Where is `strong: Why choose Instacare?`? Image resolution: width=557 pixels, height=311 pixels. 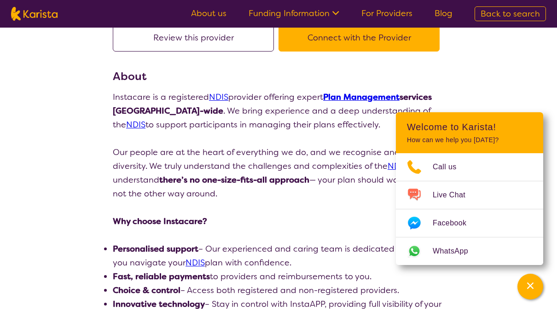 strong: Why choose Instacare? is located at coordinates (160, 221).